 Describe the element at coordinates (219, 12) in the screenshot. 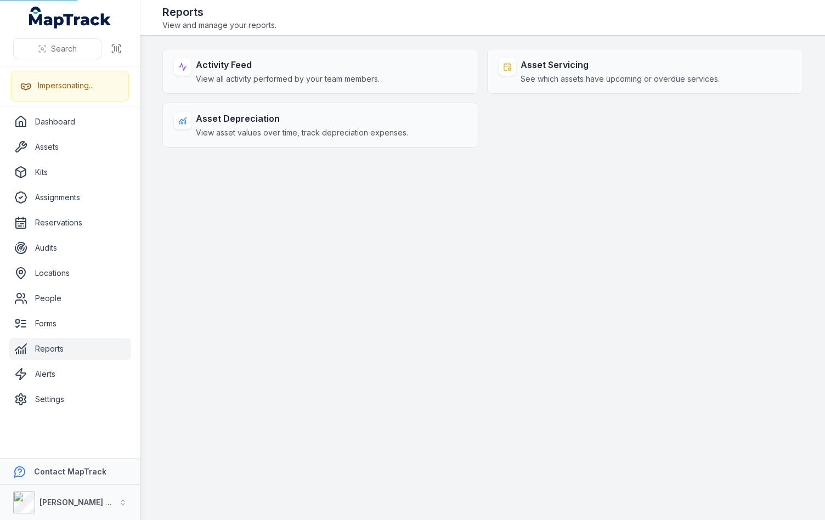

I see `h2: Reports` at that location.